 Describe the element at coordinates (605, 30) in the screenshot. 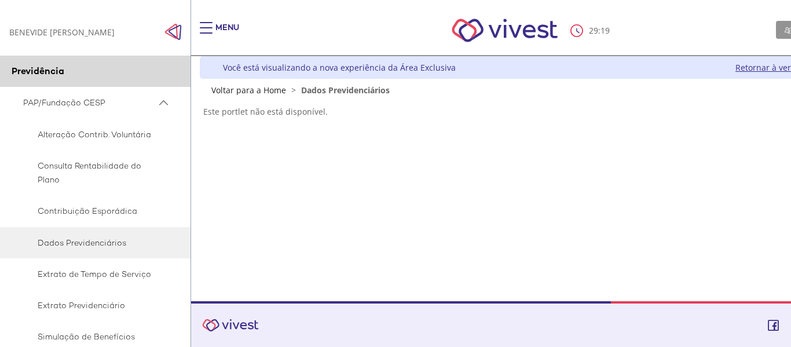

I see `span: 19` at that location.